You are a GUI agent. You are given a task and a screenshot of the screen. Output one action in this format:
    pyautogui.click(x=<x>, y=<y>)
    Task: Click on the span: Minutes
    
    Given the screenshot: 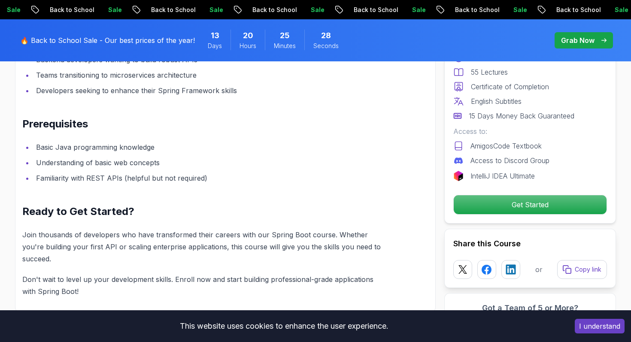 What is the action you would take?
    pyautogui.click(x=285, y=46)
    